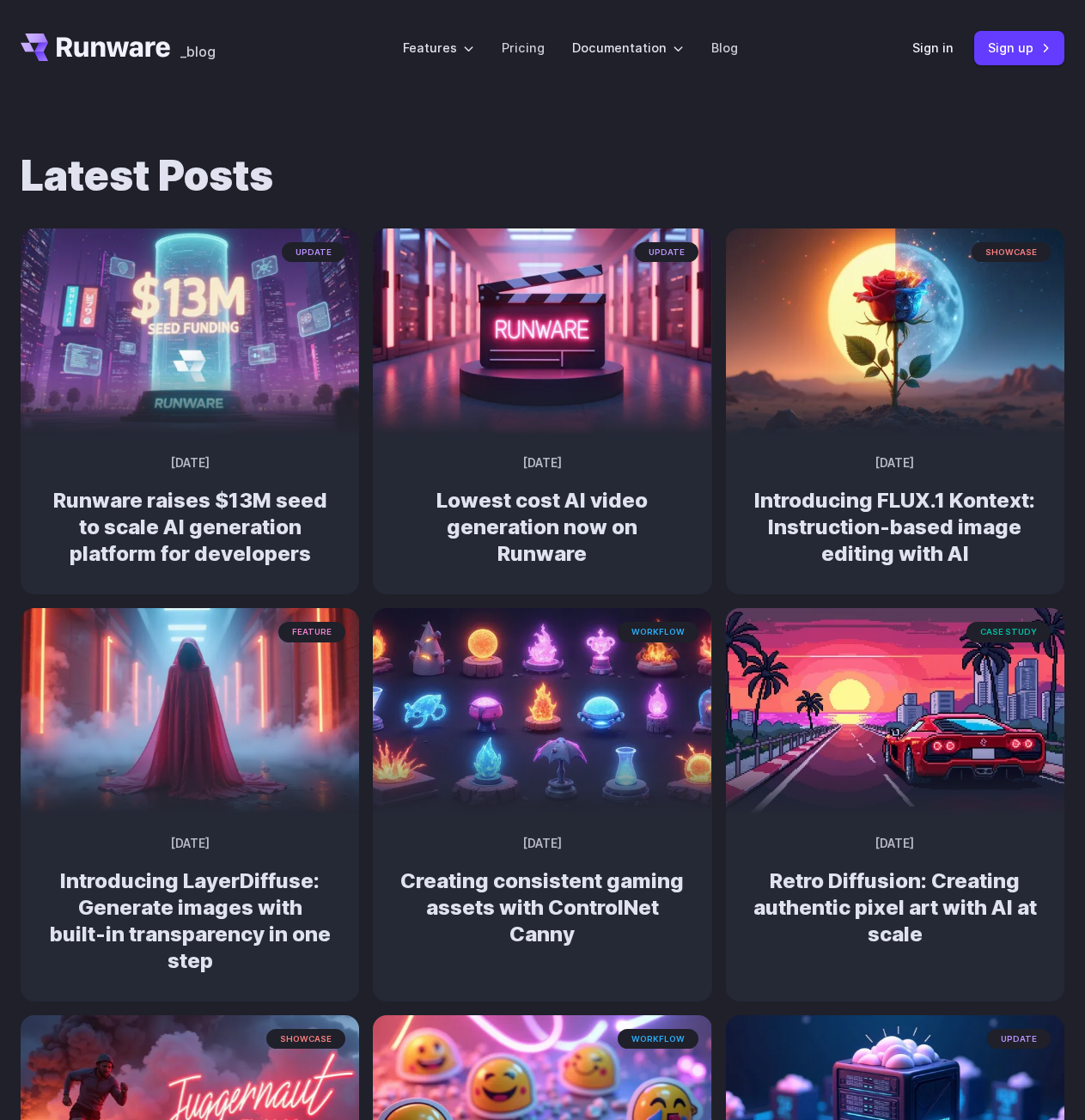 This screenshot has height=1120, width=1085. I want to click on img: An array of glowing, stylized elemental orbs and flames in various containers and stands, depicte..., so click(542, 711).